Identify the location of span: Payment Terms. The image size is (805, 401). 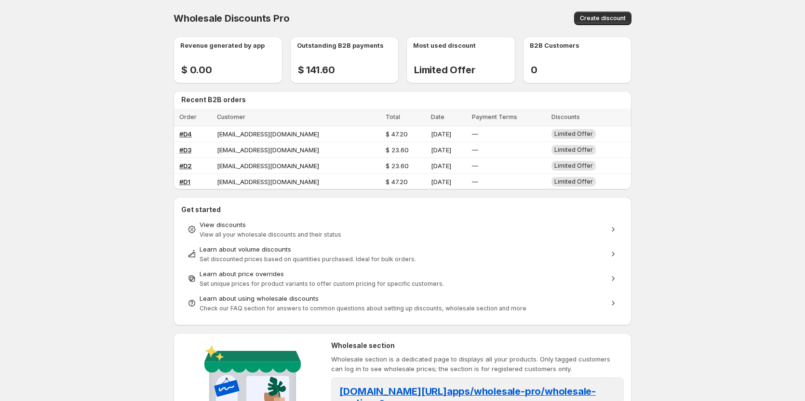
(495, 117).